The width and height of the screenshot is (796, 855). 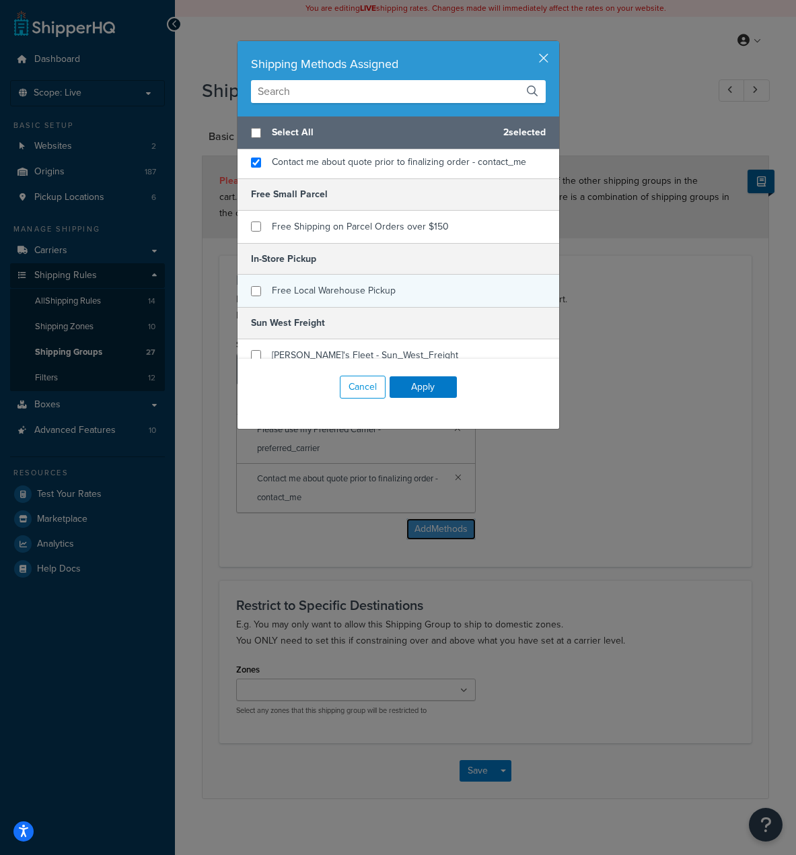 What do you see at coordinates (399, 259) in the screenshot?
I see `h5: In-Store Pickup` at bounding box center [399, 259].